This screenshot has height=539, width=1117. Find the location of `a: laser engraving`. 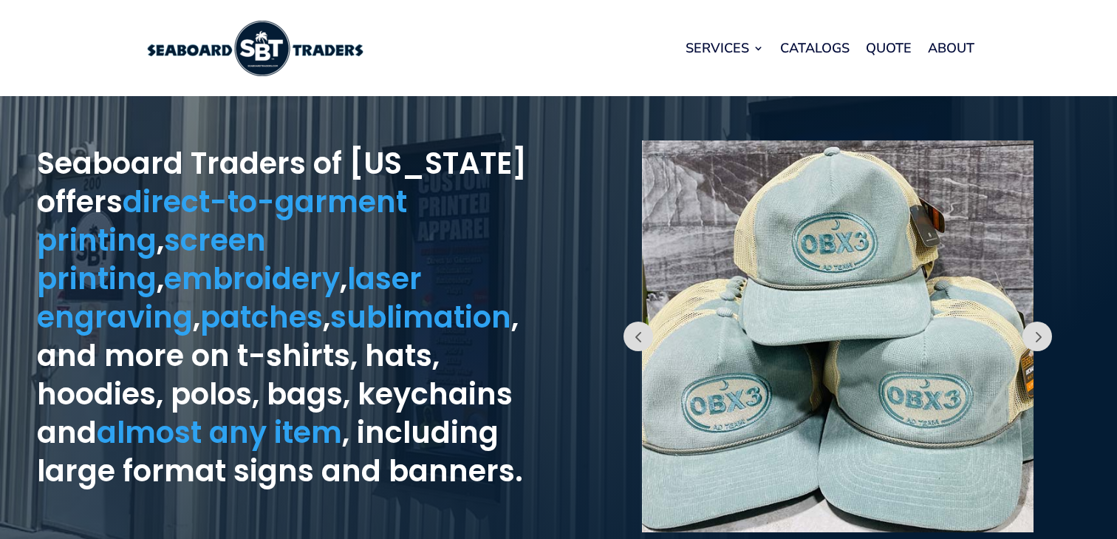

a: laser engraving is located at coordinates (229, 298).